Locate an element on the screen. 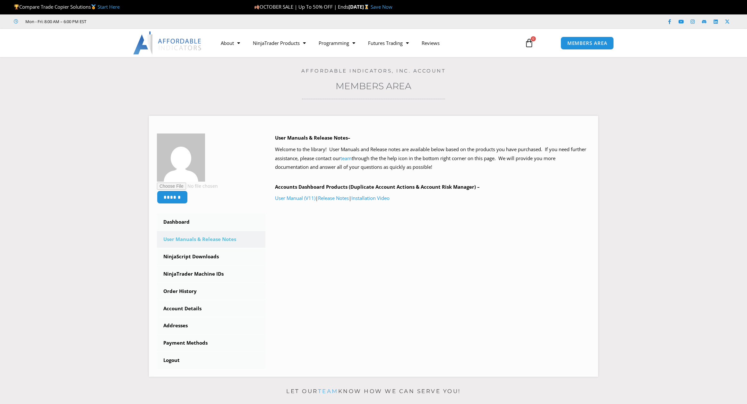 Image resolution: width=747 pixels, height=404 pixels. a: 0 is located at coordinates (529, 43).